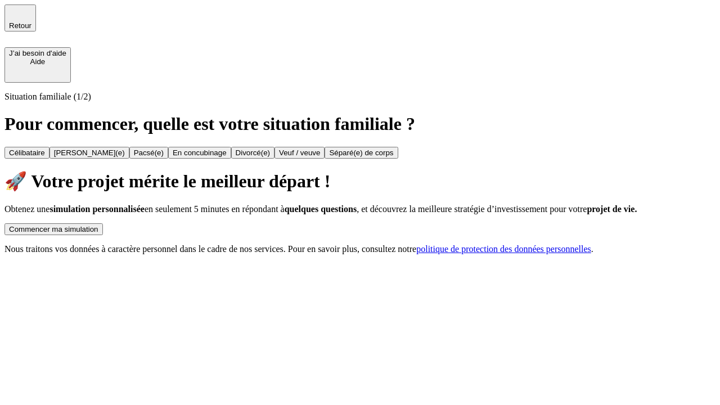 The height and width of the screenshot is (405, 720). What do you see at coordinates (320, 209) in the screenshot?
I see `span: quelques questions` at bounding box center [320, 209].